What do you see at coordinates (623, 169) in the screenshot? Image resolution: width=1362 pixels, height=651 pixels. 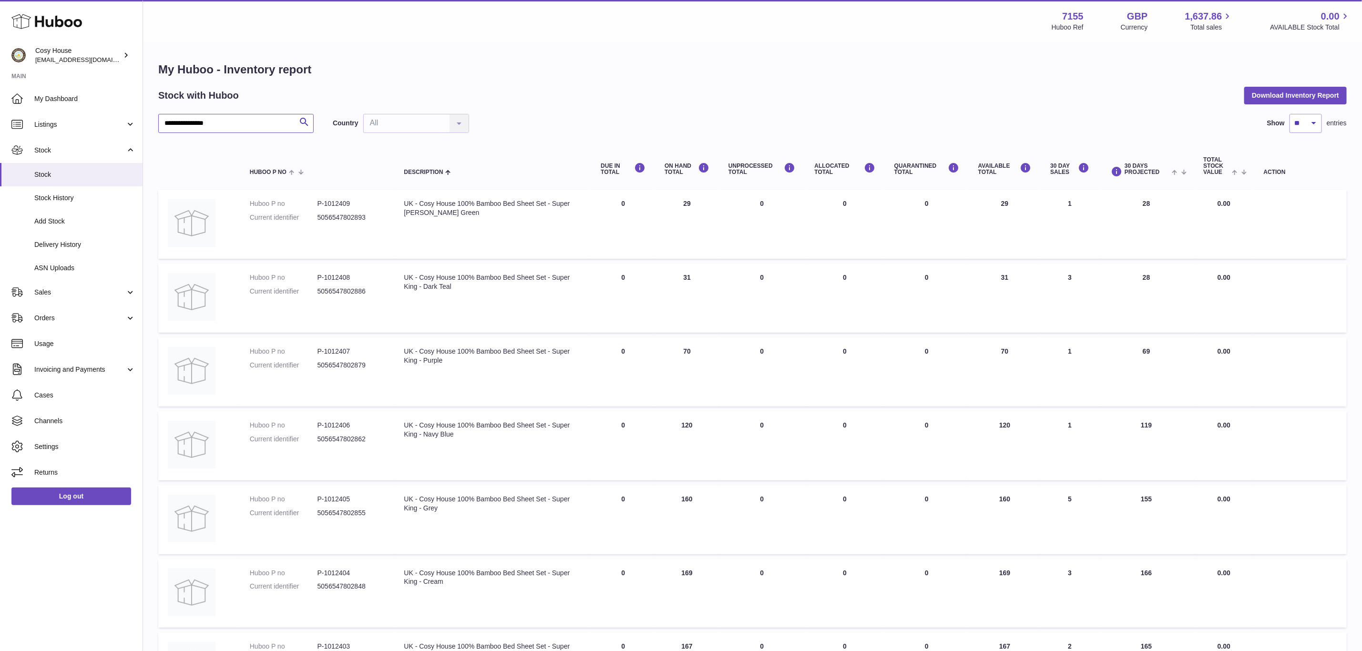 I see `div: DUE IN TOTAL` at bounding box center [623, 169].